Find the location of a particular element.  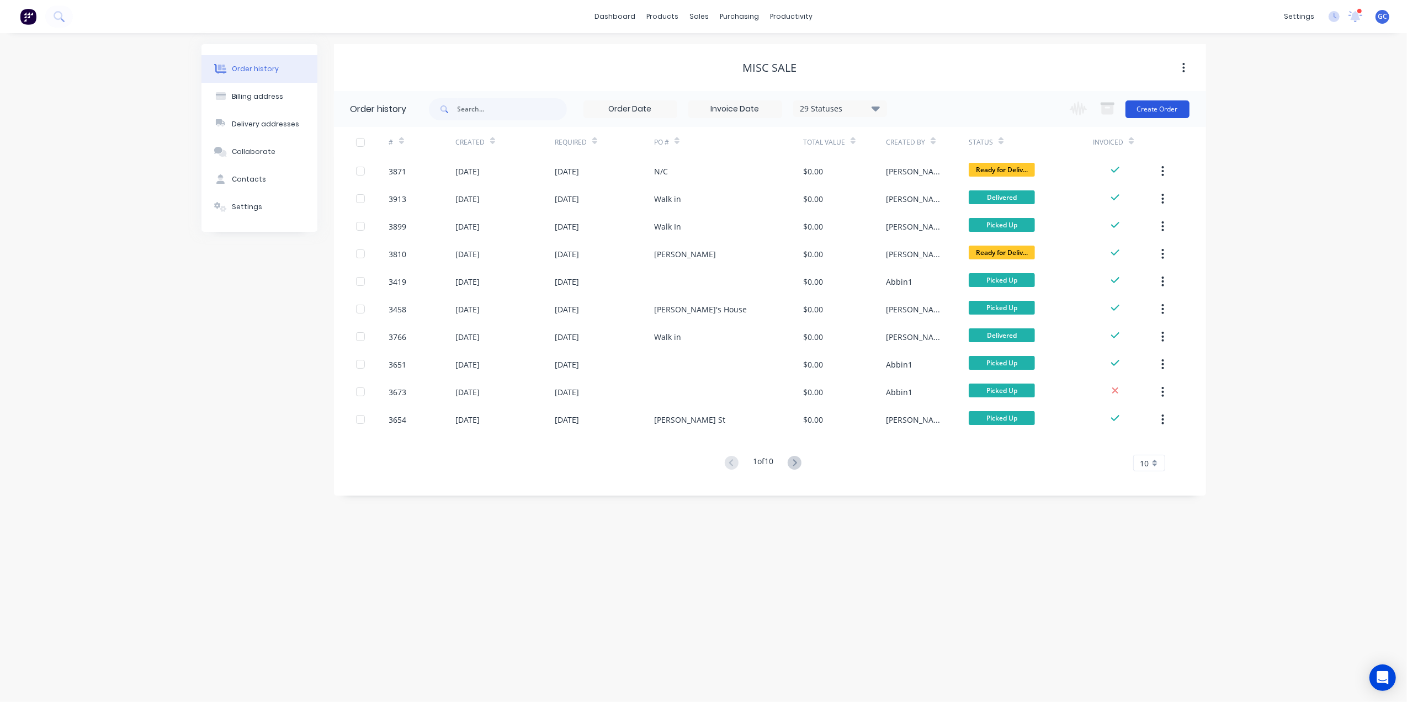

input: Invoice Date is located at coordinates (735, 109).